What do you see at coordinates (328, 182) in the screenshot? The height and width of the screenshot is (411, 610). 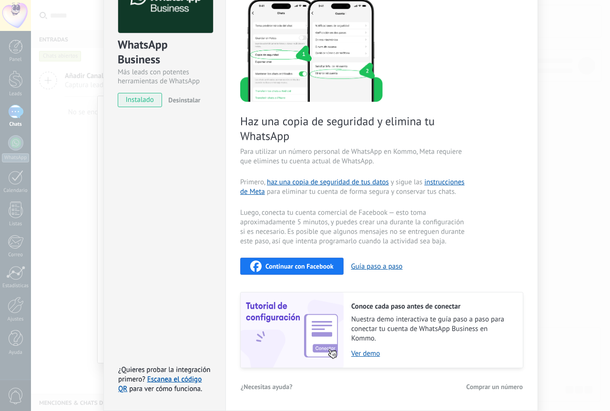 I see `a: haz una copia de seguridad de tus datos` at bounding box center [328, 182].